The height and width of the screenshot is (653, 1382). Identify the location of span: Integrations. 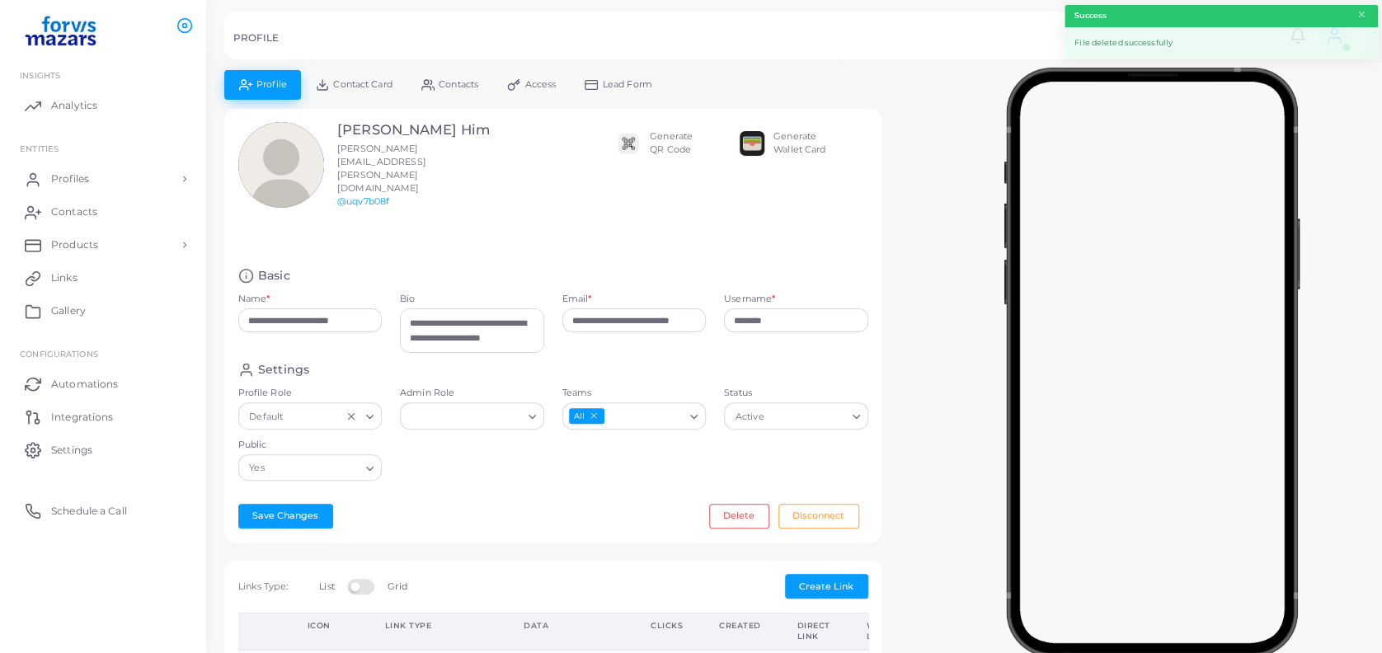
(82, 417).